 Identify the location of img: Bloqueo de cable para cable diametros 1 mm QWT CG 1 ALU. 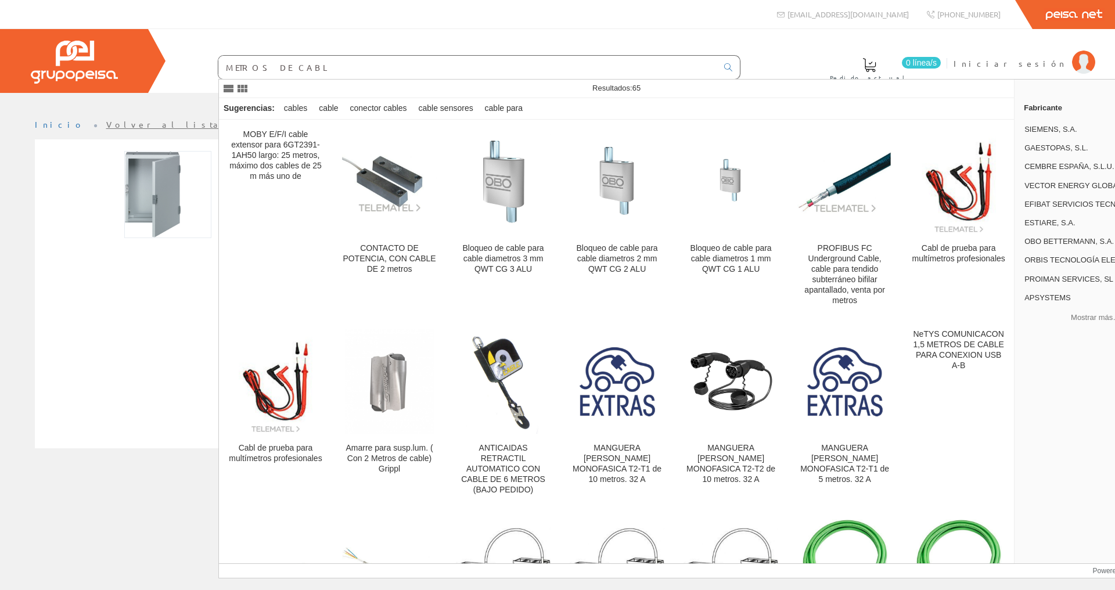
(731, 181).